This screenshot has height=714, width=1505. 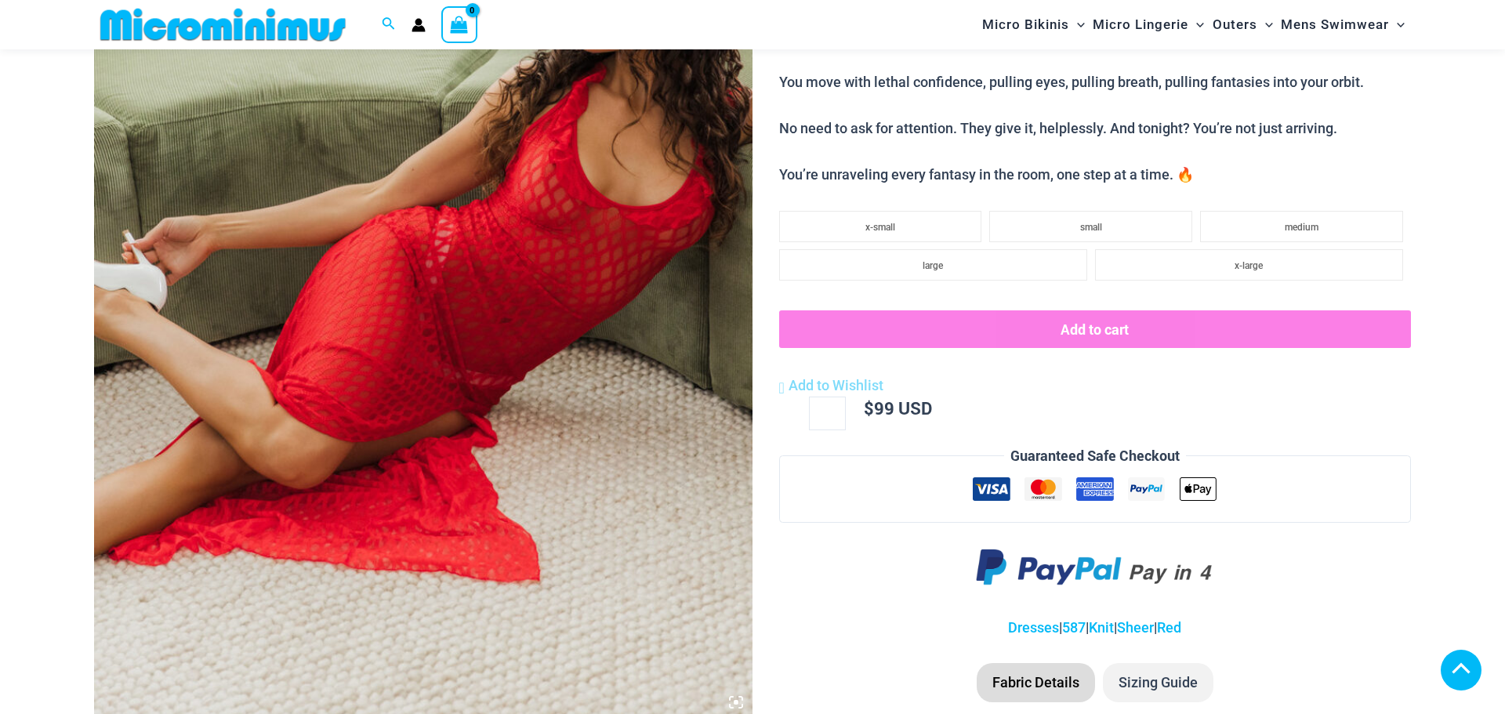 What do you see at coordinates (1033, 24) in the screenshot?
I see `a: Micro BikinisMenu ToggleMenu Toggle` at bounding box center [1033, 24].